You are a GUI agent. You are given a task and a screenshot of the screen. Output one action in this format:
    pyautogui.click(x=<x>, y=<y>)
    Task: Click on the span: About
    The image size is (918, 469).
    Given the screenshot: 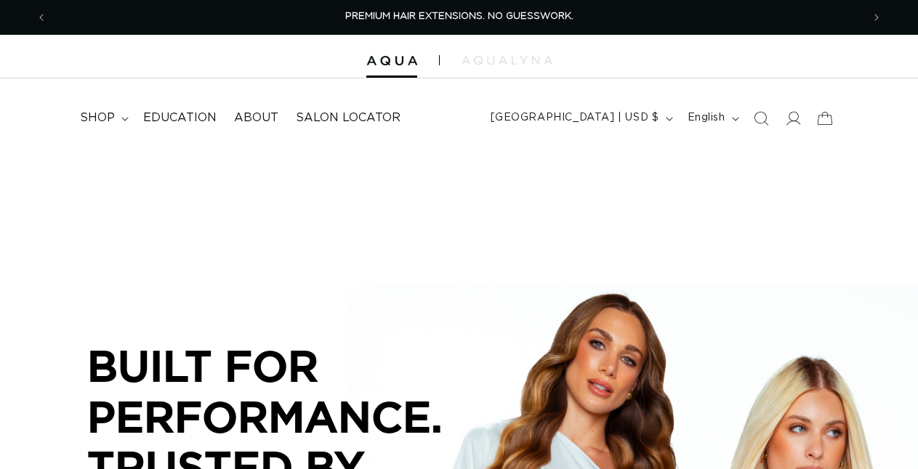 What is the action you would take?
    pyautogui.click(x=256, y=118)
    